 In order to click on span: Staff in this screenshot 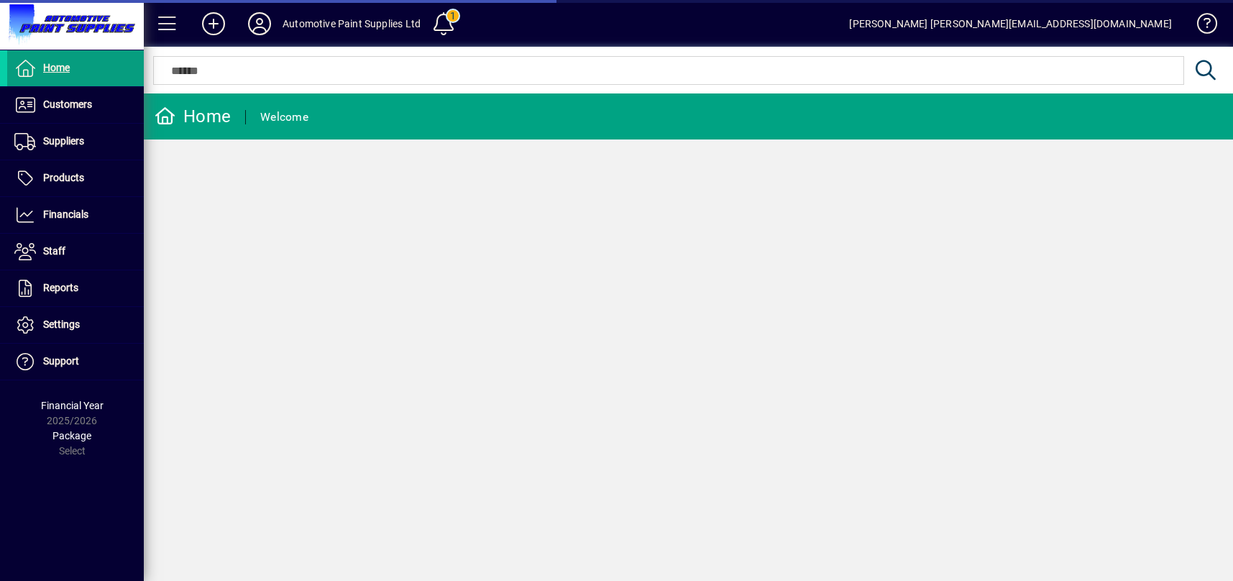, I will do `click(54, 251)`.